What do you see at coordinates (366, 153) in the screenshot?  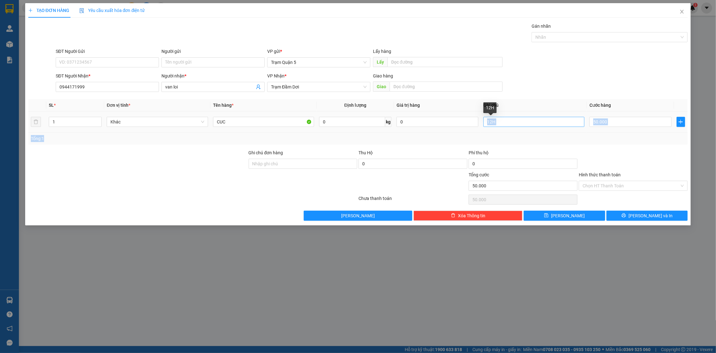 I see `span: Thu Hộ` at bounding box center [366, 153].